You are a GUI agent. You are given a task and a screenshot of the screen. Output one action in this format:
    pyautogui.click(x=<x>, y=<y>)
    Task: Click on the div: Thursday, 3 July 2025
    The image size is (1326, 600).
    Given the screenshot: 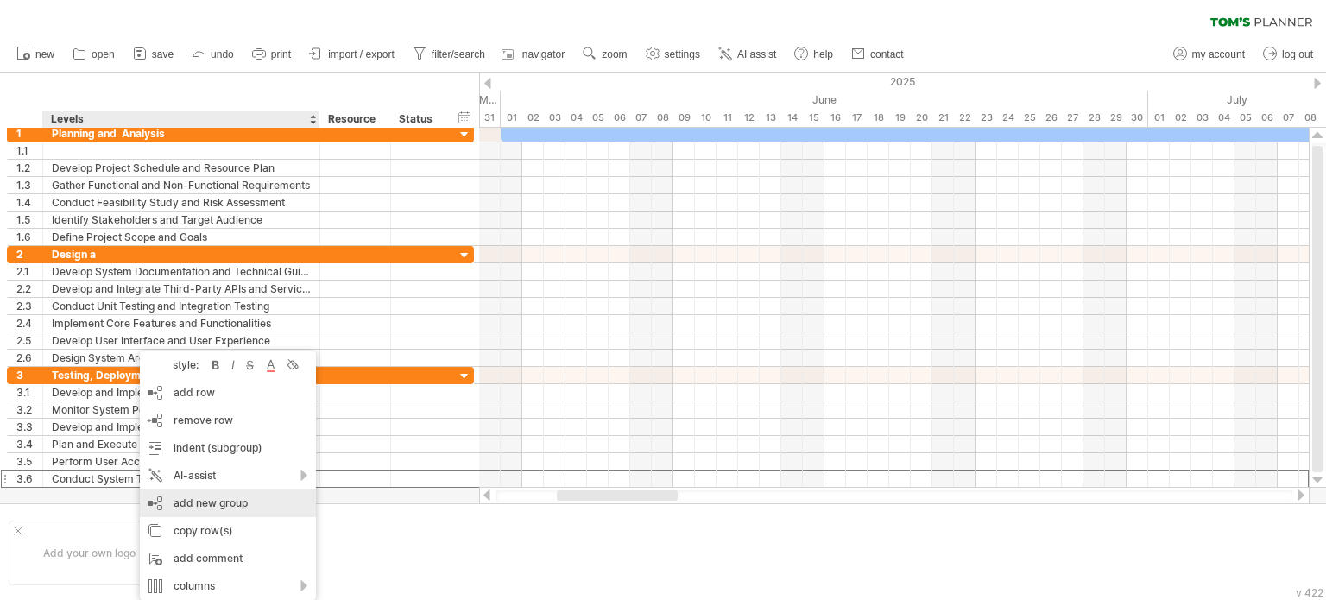 What is the action you would take?
    pyautogui.click(x=1201, y=117)
    